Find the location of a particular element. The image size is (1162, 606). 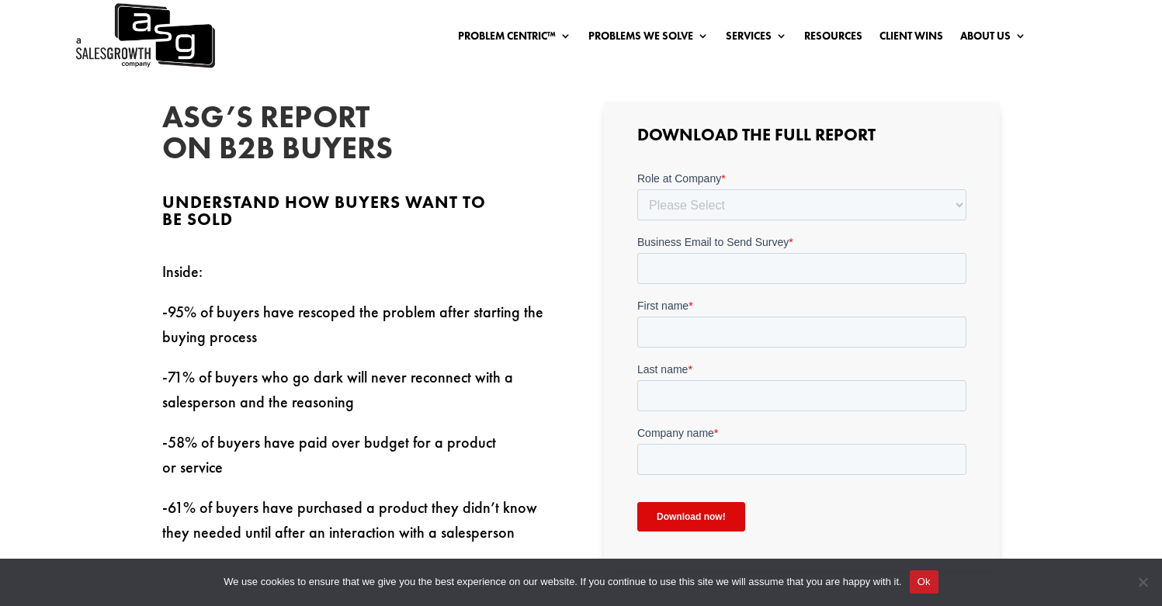

a: Problem Centric™ is located at coordinates (515, 39).